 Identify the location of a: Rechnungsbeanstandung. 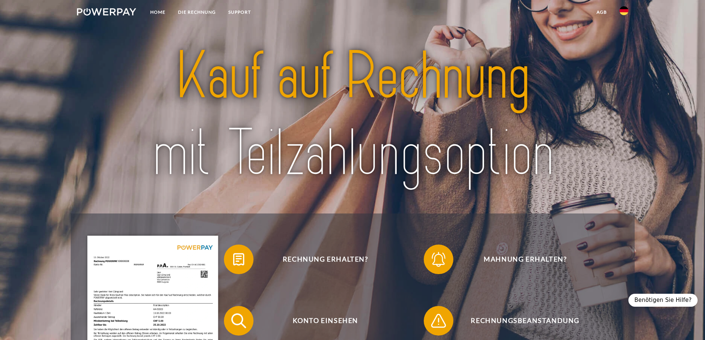
(520, 321).